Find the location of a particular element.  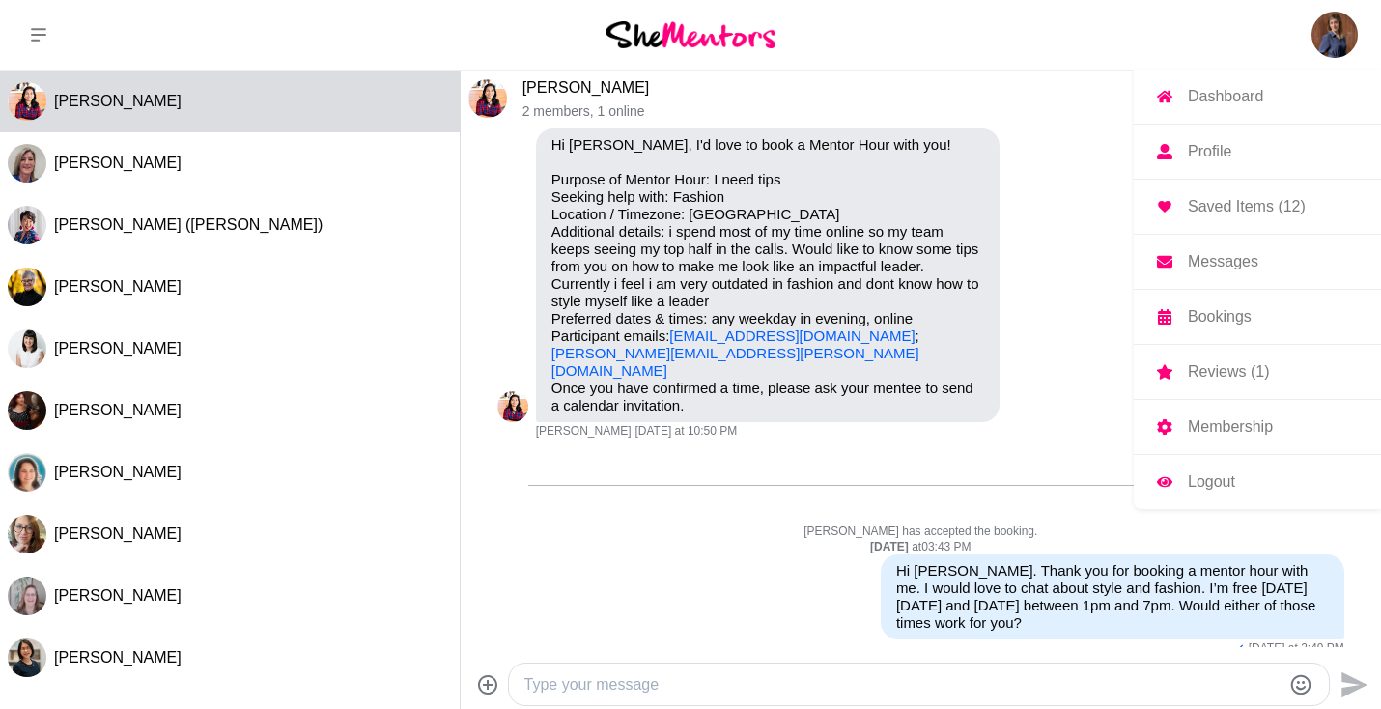

p: Once you have confirmed a time, please ask your mentee to send a calendar invitation. is located at coordinates (768, 397).